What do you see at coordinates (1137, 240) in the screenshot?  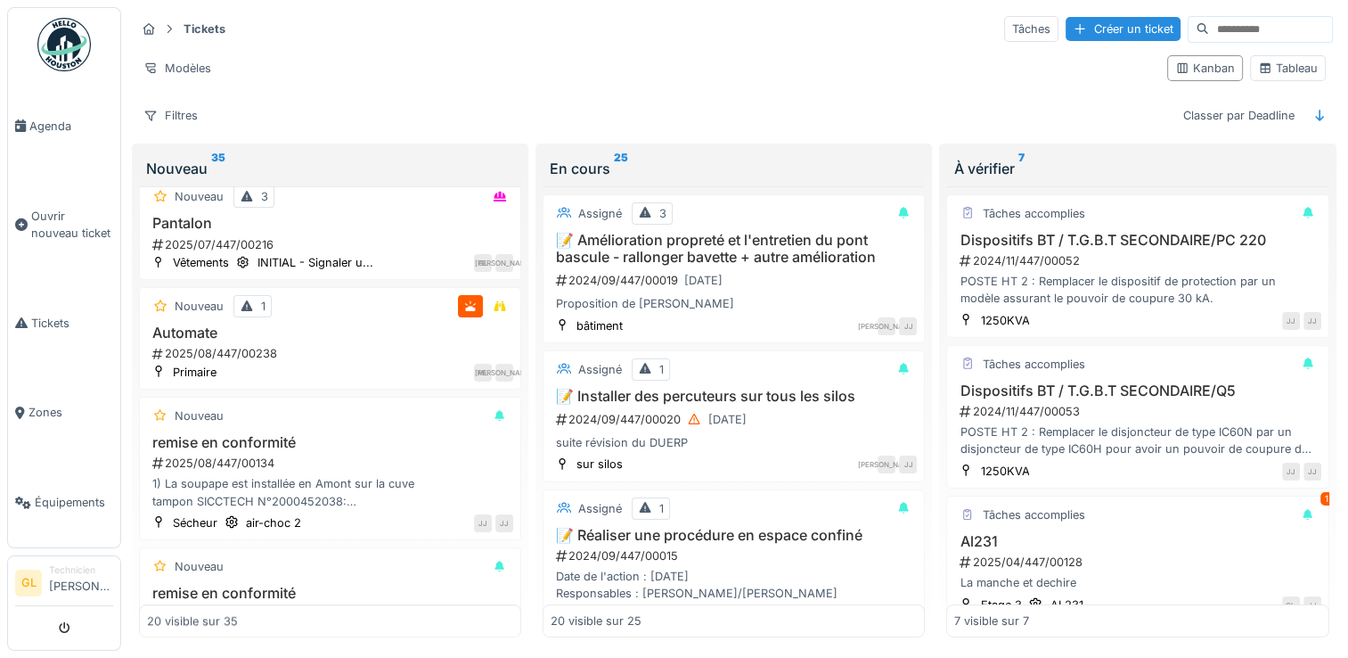 I see `h3: Dispositifs BT / T.G.B.T SECONDAIRE/PC 220` at bounding box center [1137, 240].